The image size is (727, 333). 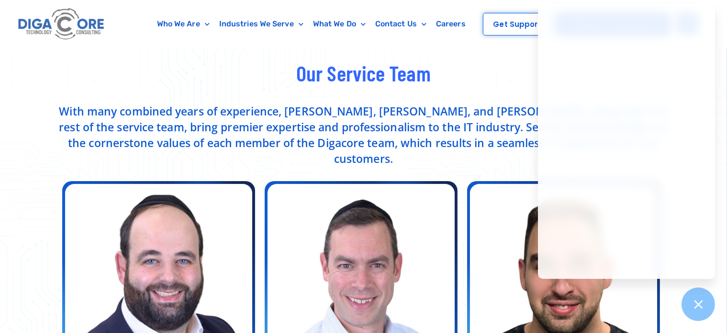 What do you see at coordinates (339, 24) in the screenshot?
I see `a: What We Do` at bounding box center [339, 24].